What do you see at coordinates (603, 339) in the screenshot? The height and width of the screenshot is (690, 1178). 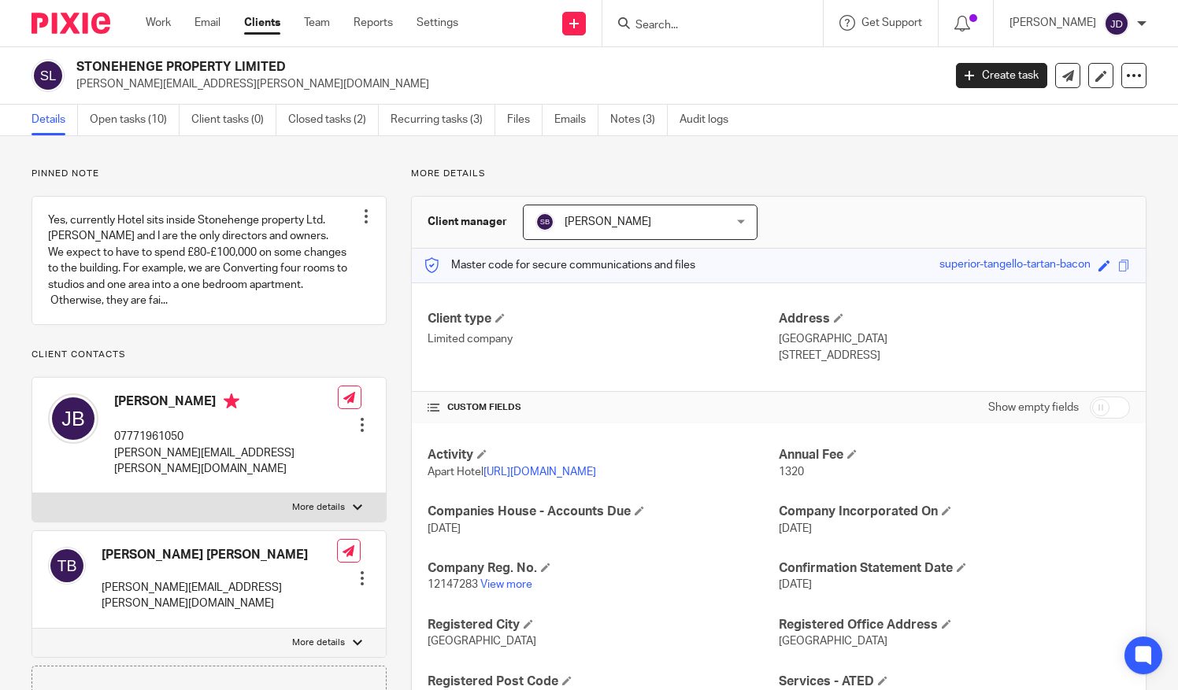 I see `p: Limited company` at bounding box center [603, 339].